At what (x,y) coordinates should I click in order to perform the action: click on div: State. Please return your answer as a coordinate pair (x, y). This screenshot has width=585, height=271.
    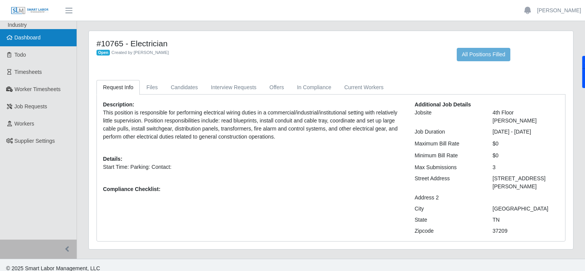
    Looking at the image, I should click on (448, 220).